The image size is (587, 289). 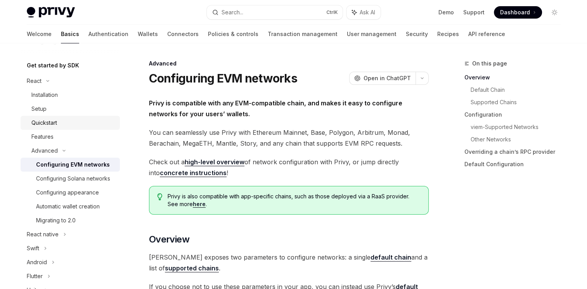 I want to click on span: Overview, so click(x=169, y=240).